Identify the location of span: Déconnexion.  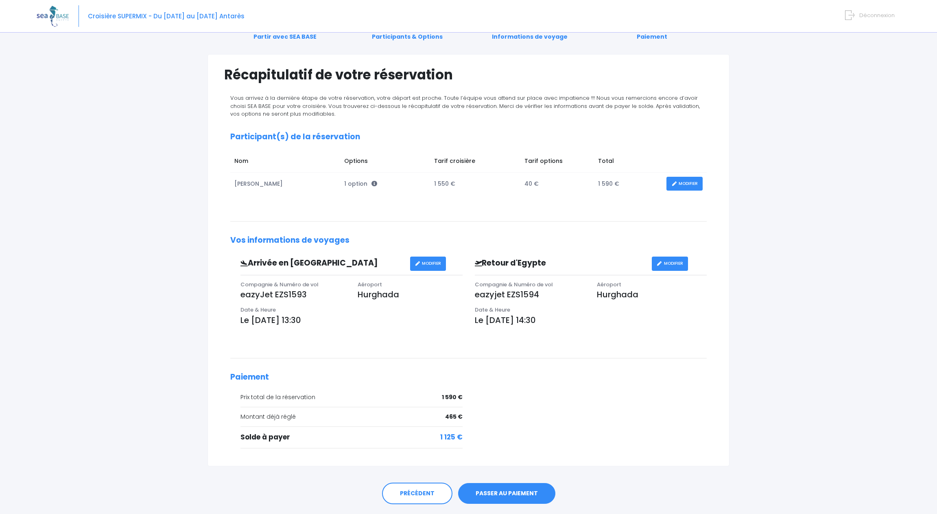
(877, 15).